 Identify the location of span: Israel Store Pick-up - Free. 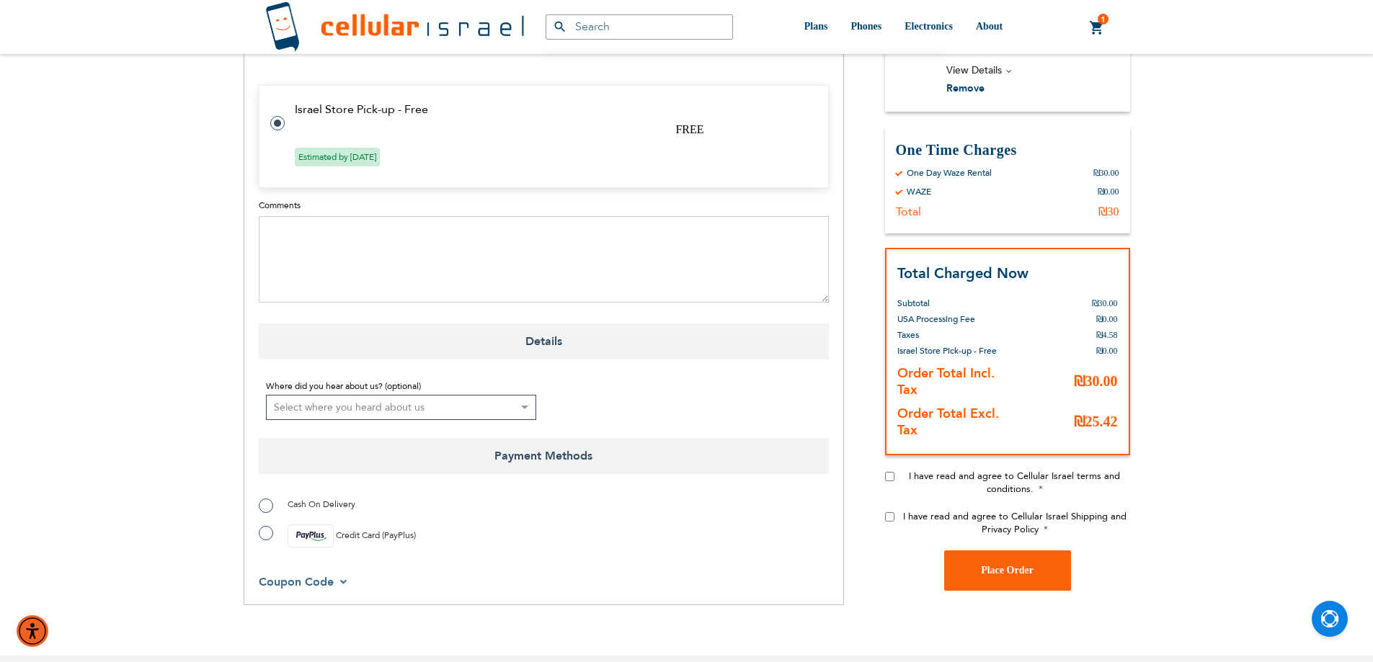
(947, 351).